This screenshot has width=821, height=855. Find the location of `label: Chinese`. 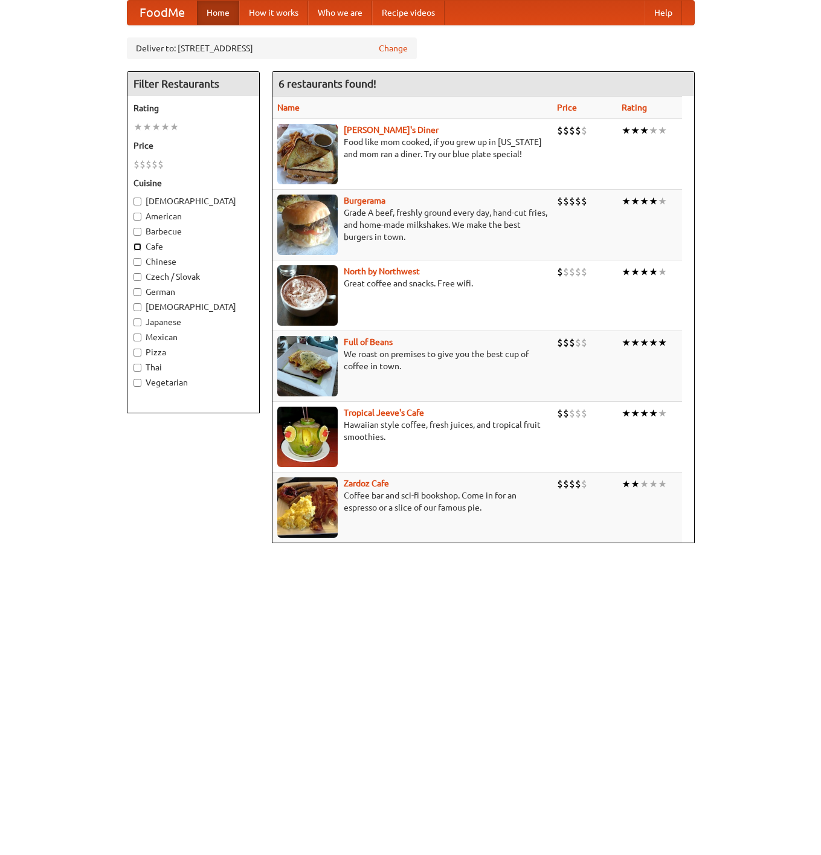

label: Chinese is located at coordinates (193, 262).